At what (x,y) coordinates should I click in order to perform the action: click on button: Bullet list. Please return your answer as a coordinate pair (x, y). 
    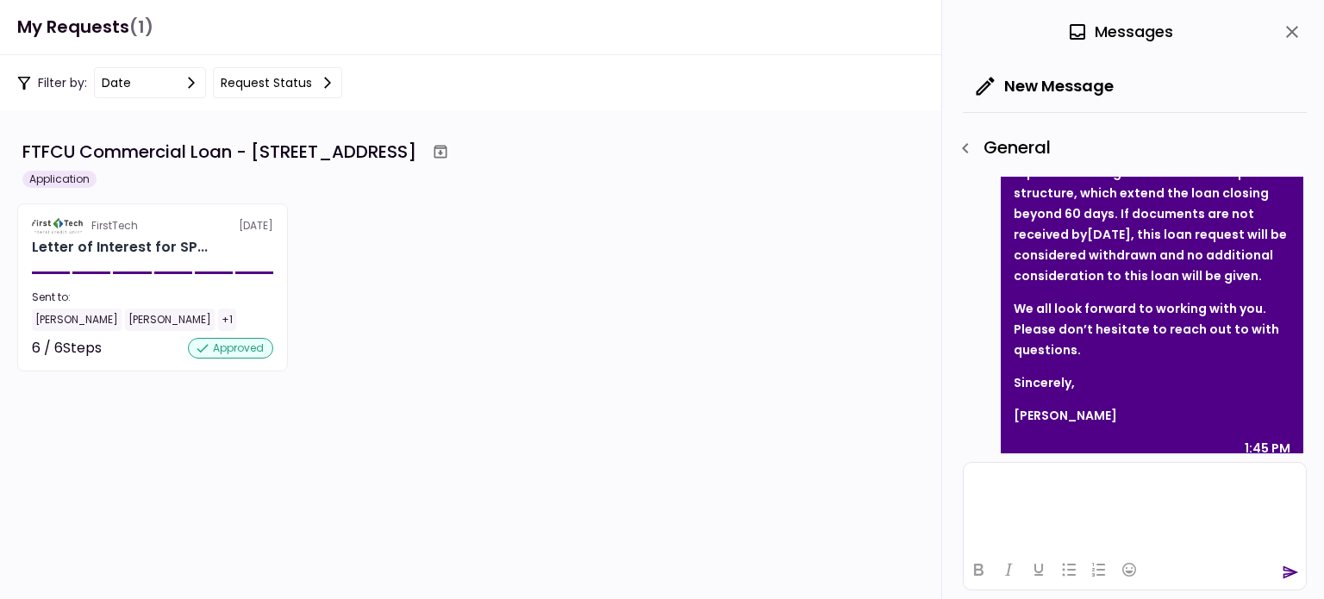
    Looking at the image, I should click on (1069, 570).